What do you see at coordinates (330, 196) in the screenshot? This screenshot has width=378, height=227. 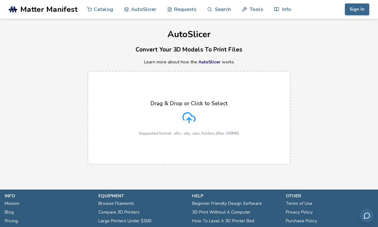 I see `p: other` at bounding box center [330, 196].